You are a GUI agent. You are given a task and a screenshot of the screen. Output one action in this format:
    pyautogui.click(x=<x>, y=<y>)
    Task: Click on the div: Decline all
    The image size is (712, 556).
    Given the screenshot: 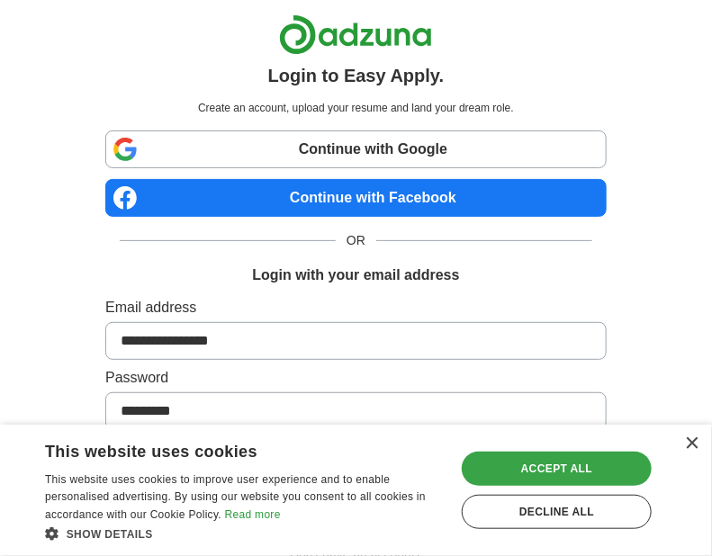 What is the action you would take?
    pyautogui.click(x=556, y=512)
    